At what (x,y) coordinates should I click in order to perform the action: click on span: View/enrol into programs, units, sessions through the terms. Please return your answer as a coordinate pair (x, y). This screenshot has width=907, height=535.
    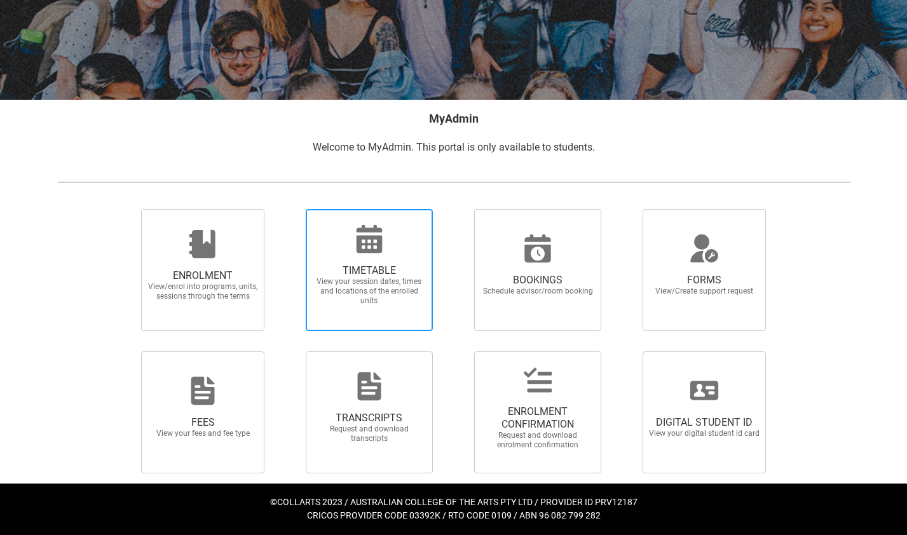
    Looking at the image, I should click on (203, 292).